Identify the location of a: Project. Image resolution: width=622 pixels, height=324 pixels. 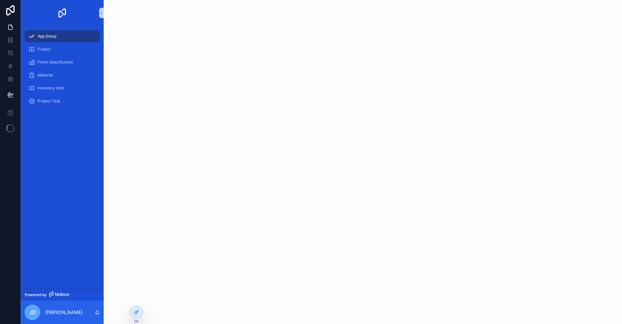
(62, 49).